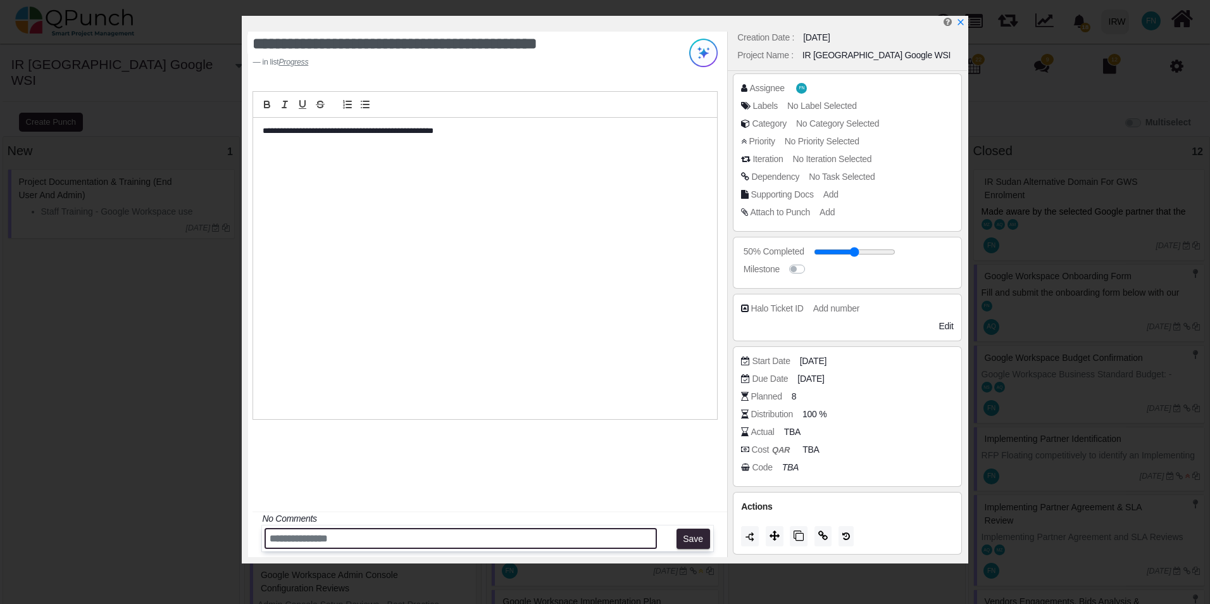 This screenshot has height=604, width=1210. I want to click on cite: Source Title, so click(293, 62).